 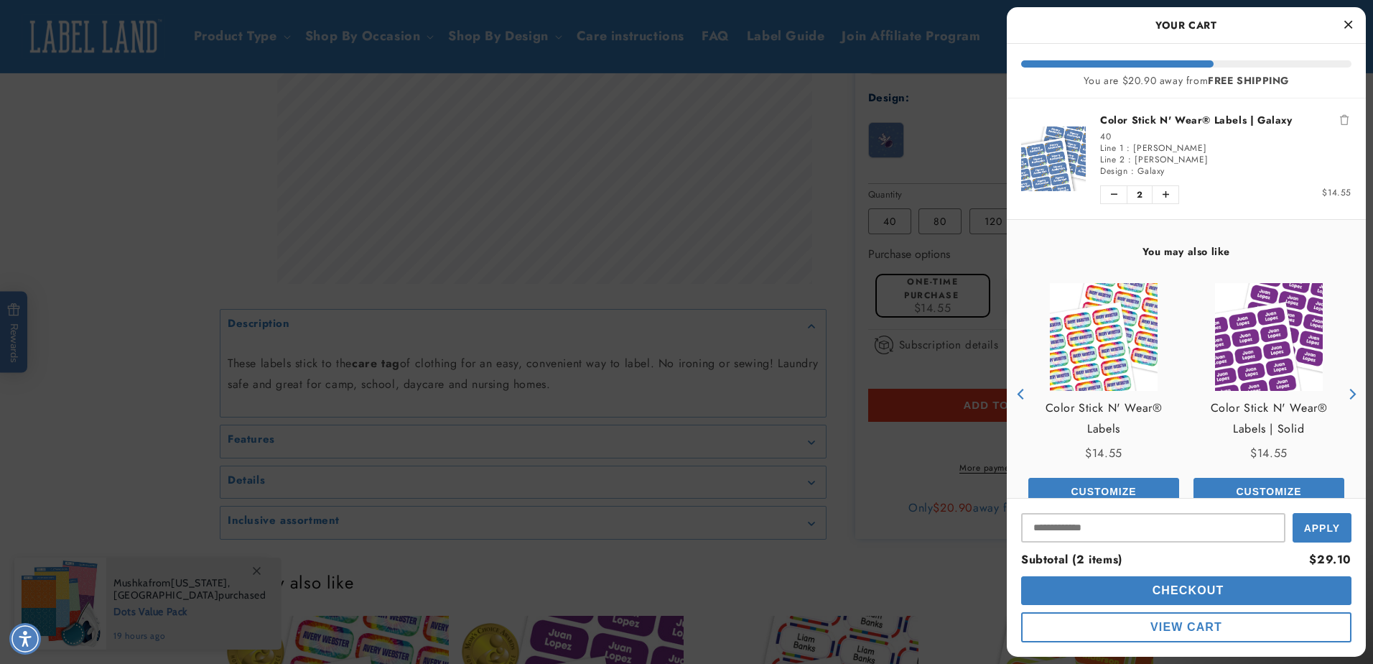 I want to click on a: Color Stick N' Wear® Labels | Galaxy, so click(x=1226, y=120).